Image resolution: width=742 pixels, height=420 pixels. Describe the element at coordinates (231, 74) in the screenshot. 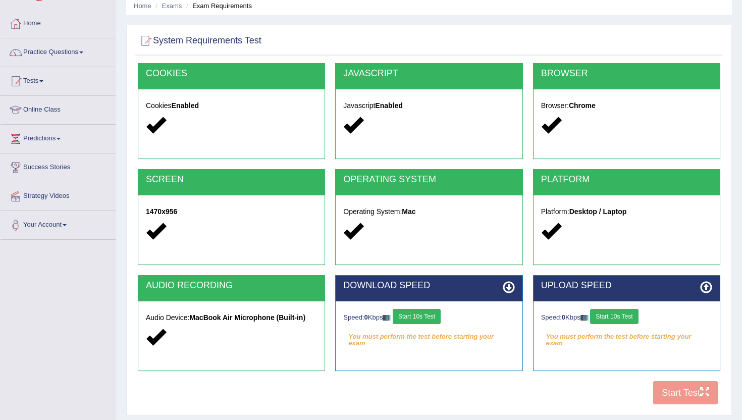

I see `h2: COOKIES` at that location.